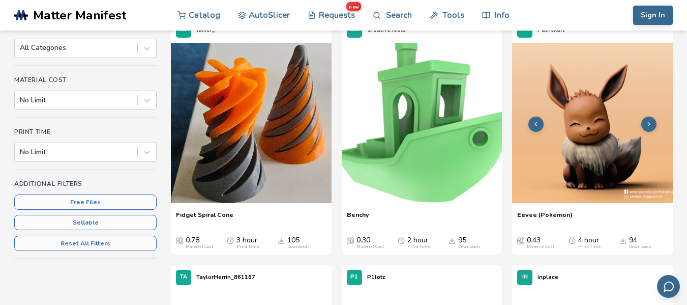 The height and width of the screenshot is (305, 687). What do you see at coordinates (376, 277) in the screenshot?
I see `p: P1lotz` at bounding box center [376, 277].